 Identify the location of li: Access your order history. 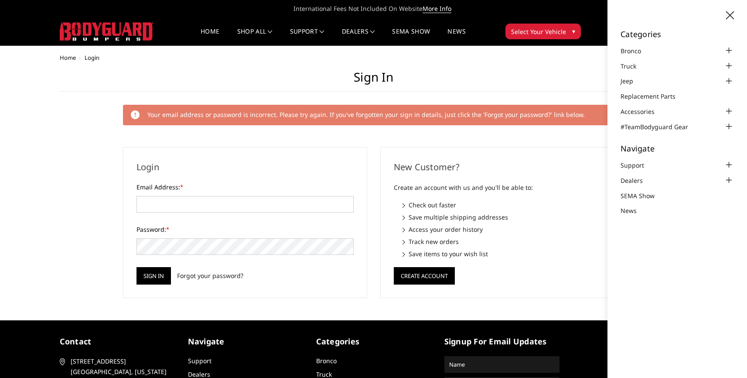
(507, 229).